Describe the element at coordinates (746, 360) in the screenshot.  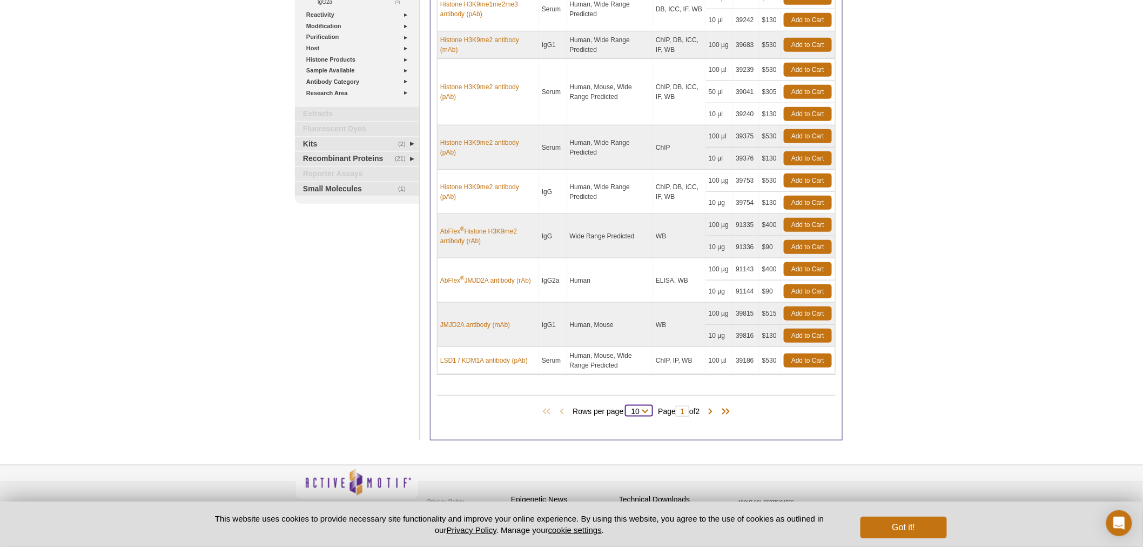
I see `td: 39186` at that location.